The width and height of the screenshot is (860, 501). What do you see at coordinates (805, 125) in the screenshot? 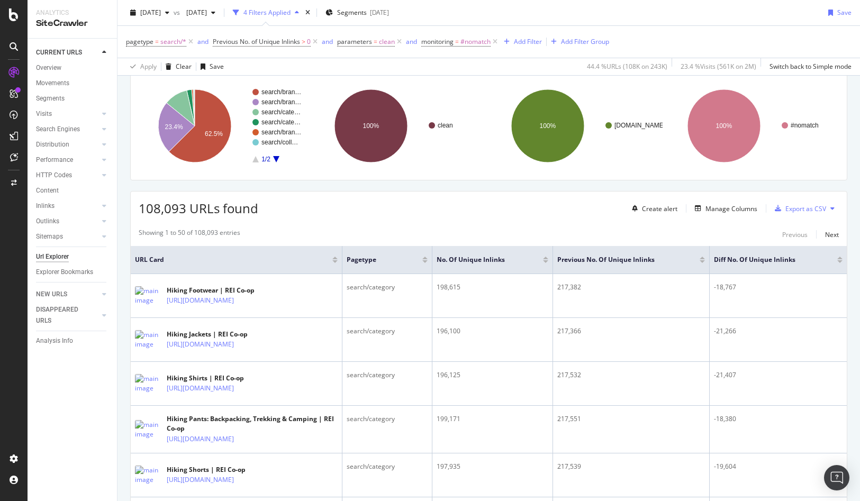
I see `text: #nomatch` at bounding box center [805, 125].